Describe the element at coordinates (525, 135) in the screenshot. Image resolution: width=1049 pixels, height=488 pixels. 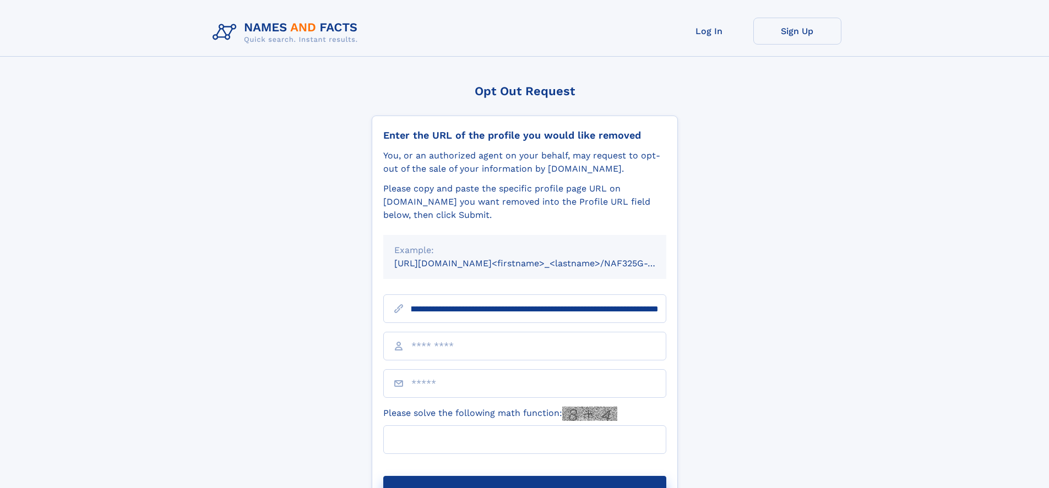
I see `div: Enter the URL of the profile you would like removed` at that location.